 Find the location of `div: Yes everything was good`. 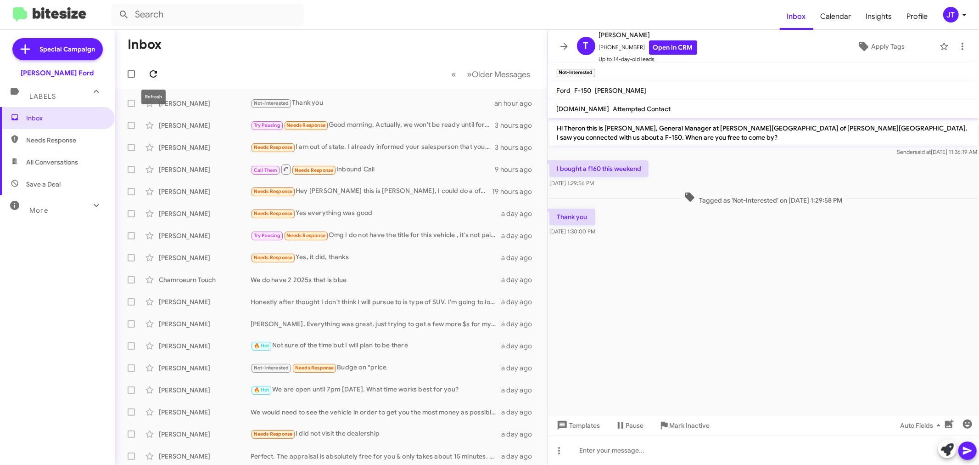

div: Yes everything was good is located at coordinates (376, 213).